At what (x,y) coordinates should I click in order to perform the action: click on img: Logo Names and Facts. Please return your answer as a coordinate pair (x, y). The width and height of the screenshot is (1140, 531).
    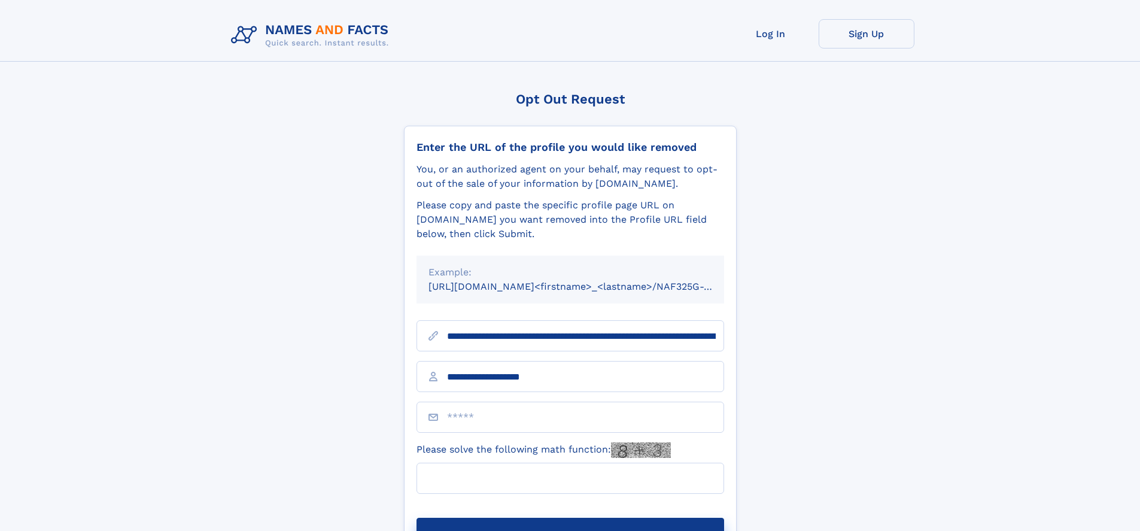
    Looking at the image, I should click on (312, 35).